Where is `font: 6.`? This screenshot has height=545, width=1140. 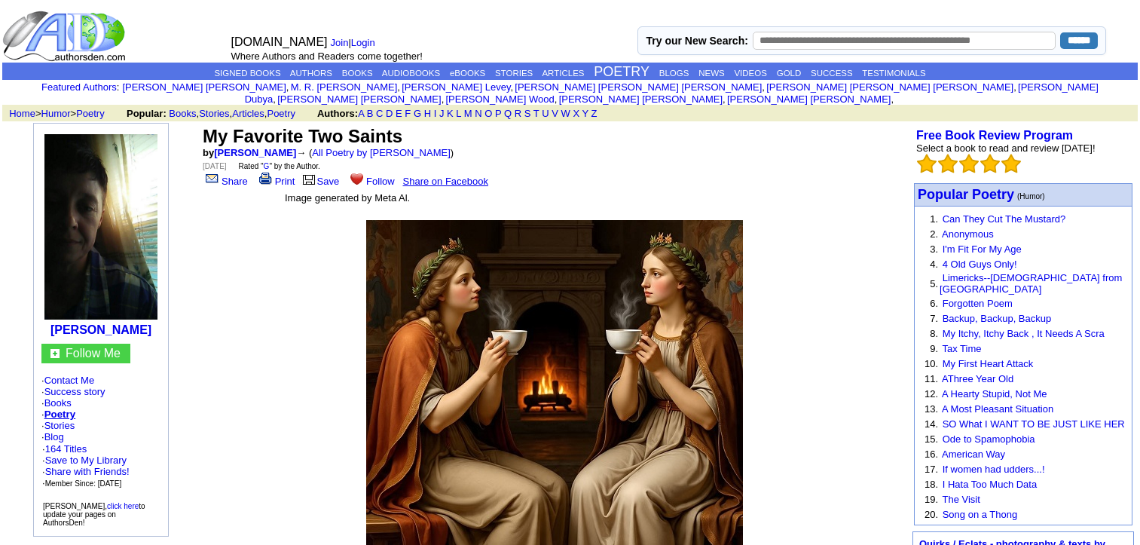 font: 6. is located at coordinates (933, 303).